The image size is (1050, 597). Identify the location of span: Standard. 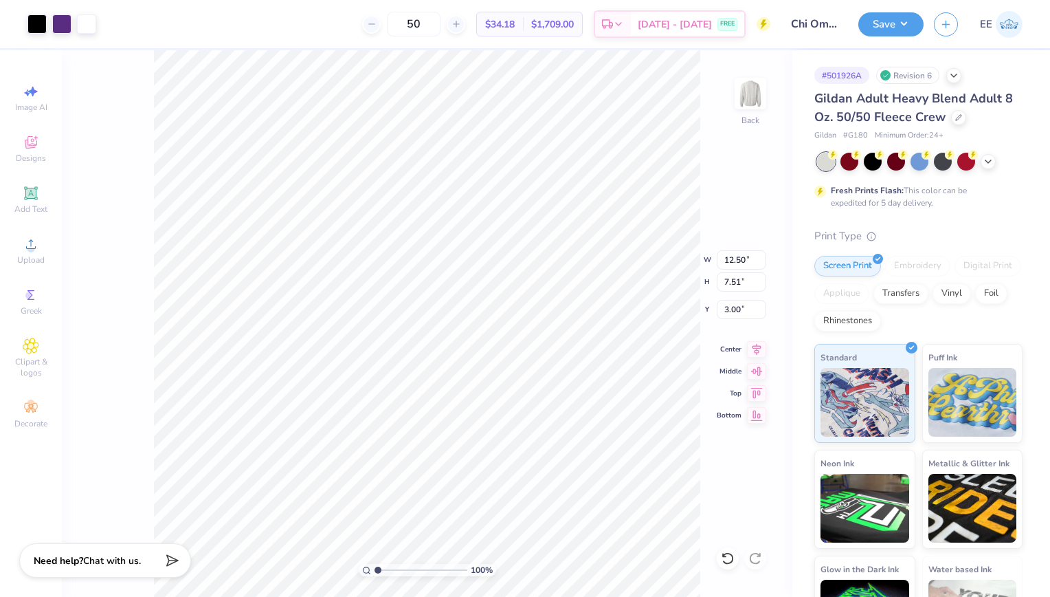
(839, 357).